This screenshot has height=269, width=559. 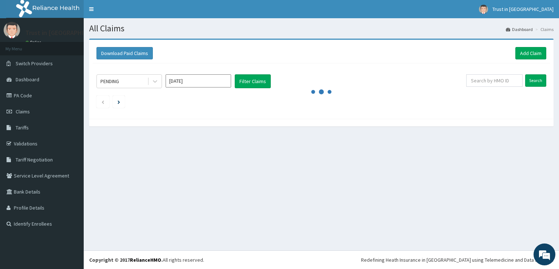 I want to click on div: PENDING, so click(x=110, y=81).